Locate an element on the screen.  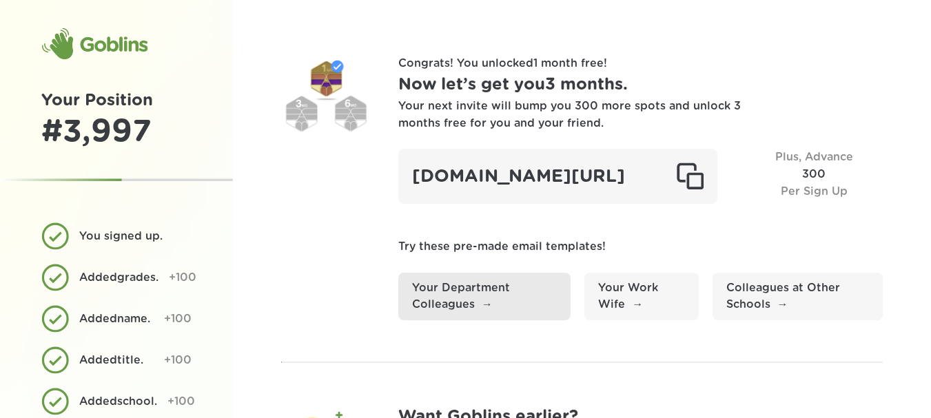
a: Your Work Wife is located at coordinates (641, 297).